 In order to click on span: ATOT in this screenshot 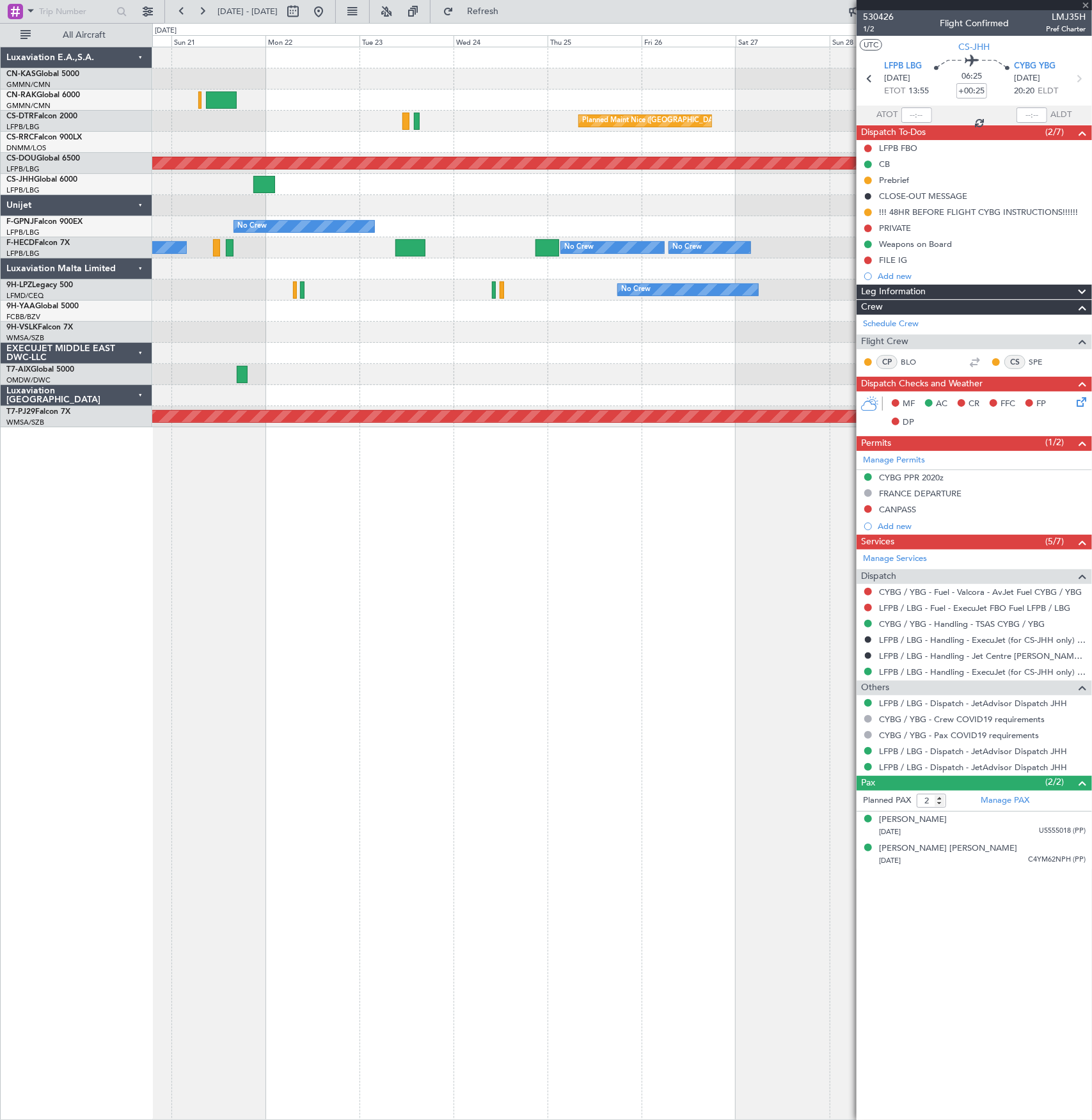, I will do `click(887, 115)`.